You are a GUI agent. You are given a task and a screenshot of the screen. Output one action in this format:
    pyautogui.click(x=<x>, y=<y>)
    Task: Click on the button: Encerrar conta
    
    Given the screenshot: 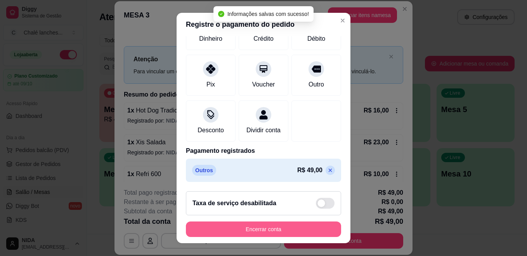 What is the action you would take?
    pyautogui.click(x=263, y=229)
    